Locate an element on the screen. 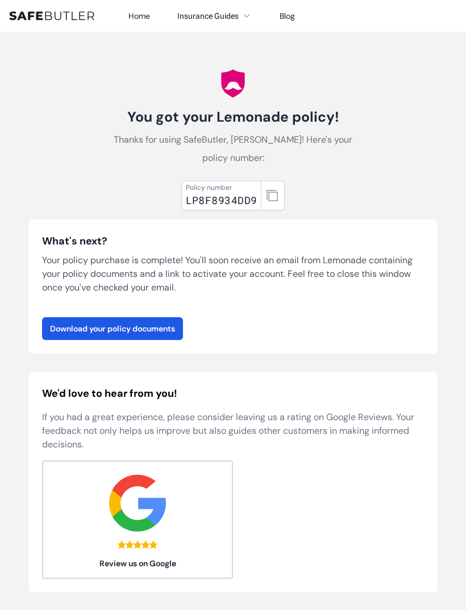 The height and width of the screenshot is (610, 466). a: Home is located at coordinates (139, 16).